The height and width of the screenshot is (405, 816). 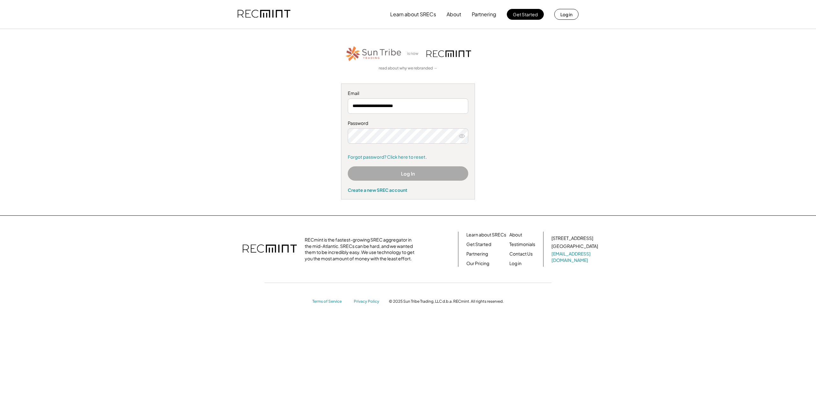 What do you see at coordinates (408, 157) in the screenshot?
I see `a: Forgot password? Click here to reset.` at bounding box center [408, 157].